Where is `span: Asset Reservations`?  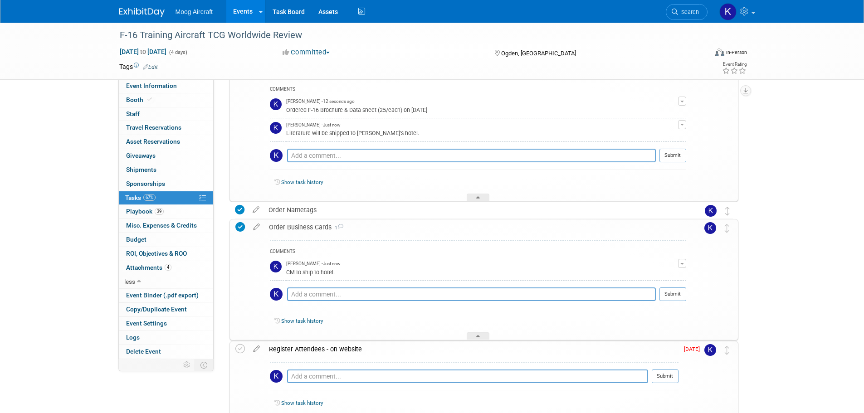
span: Asset Reservations is located at coordinates (153, 142).